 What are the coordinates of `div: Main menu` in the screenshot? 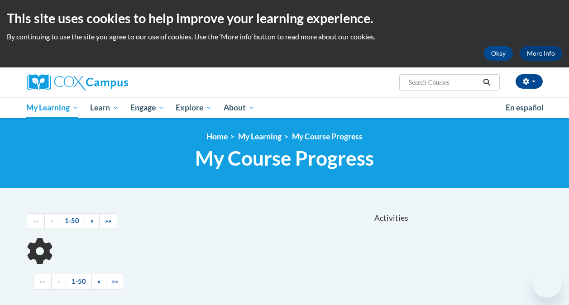 It's located at (285, 108).